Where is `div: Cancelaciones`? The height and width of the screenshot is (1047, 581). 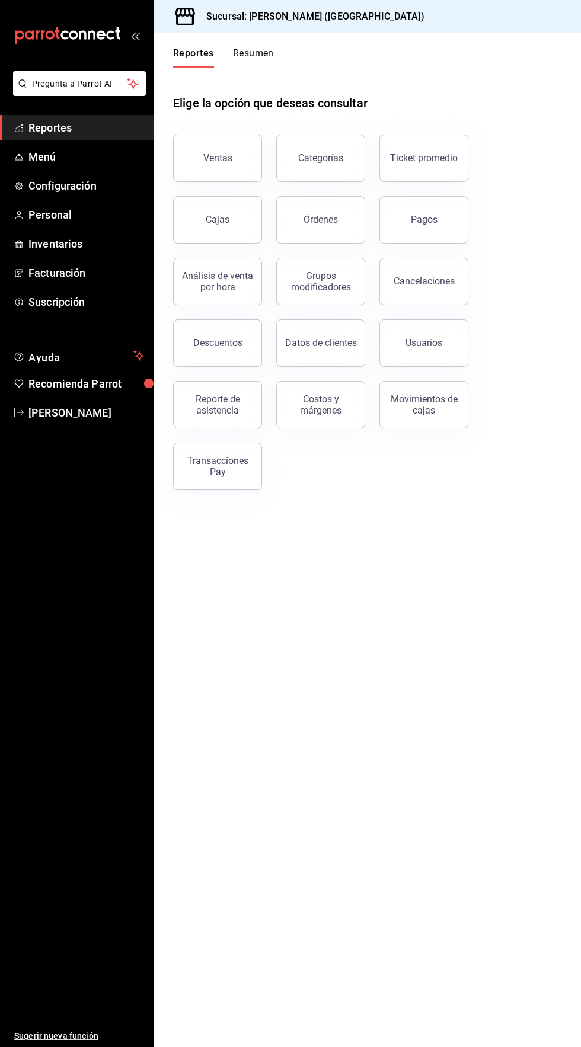 div: Cancelaciones is located at coordinates (424, 281).